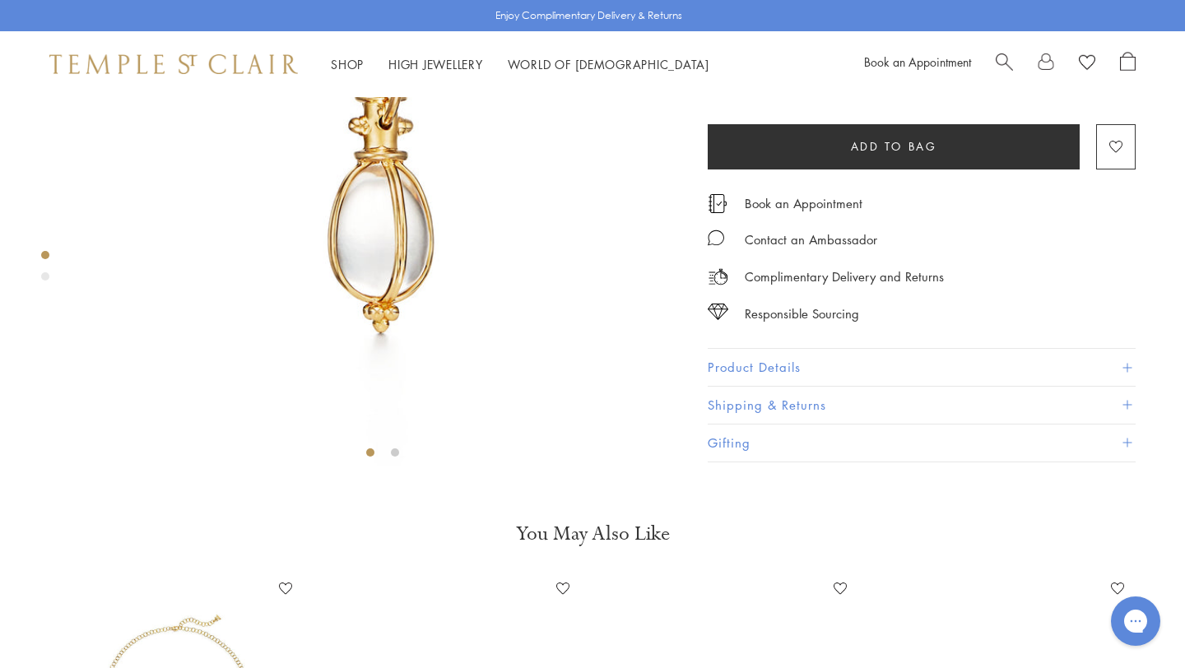 The width and height of the screenshot is (1185, 668). I want to click on a: Open Shopping Bag, so click(1127, 64).